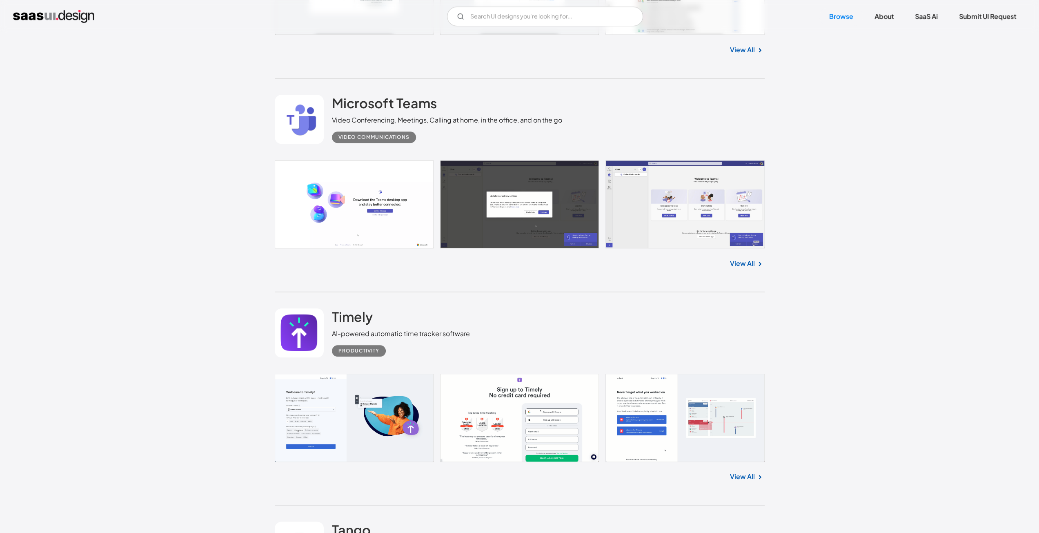 This screenshot has width=1039, height=533. I want to click on div: Productivity, so click(359, 351).